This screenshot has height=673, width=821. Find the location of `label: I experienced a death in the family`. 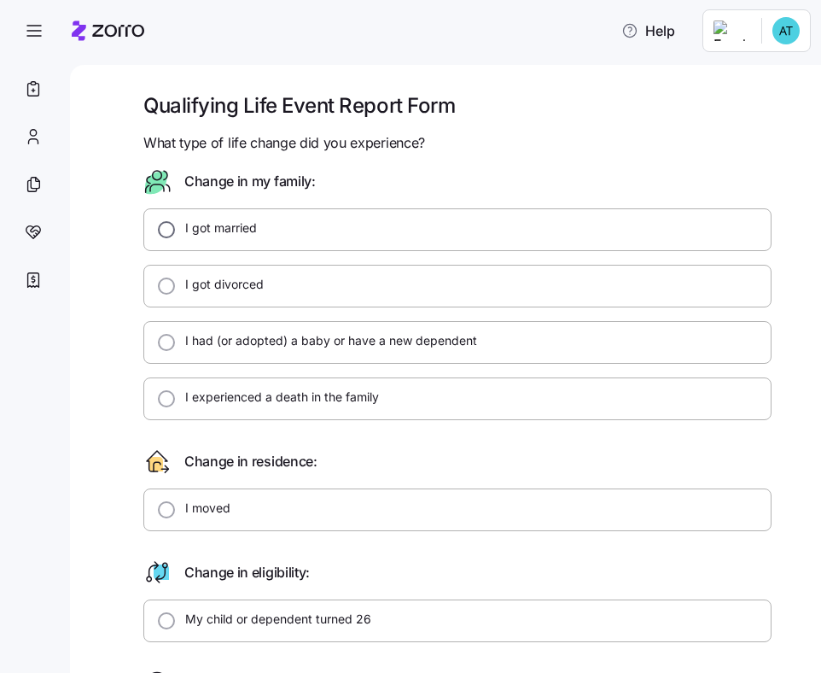

label: I experienced a death in the family is located at coordinates (277, 397).